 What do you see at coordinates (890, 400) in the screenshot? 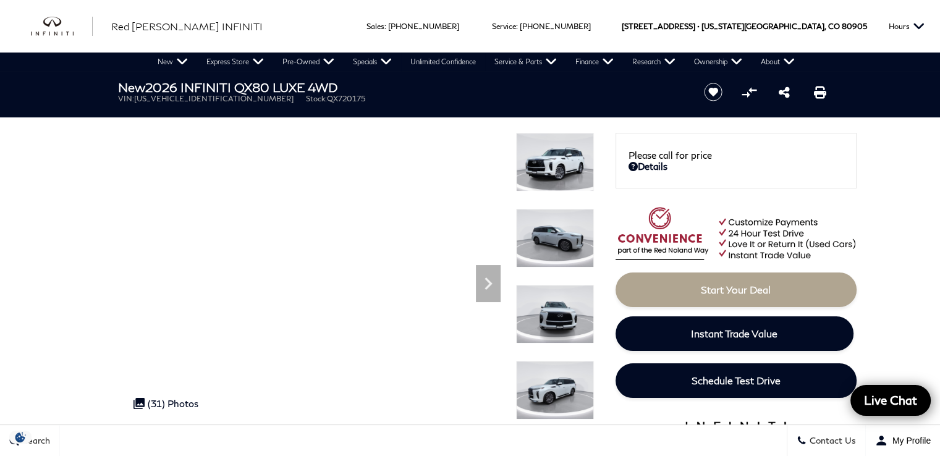
I see `a: Live Chat` at bounding box center [890, 400].